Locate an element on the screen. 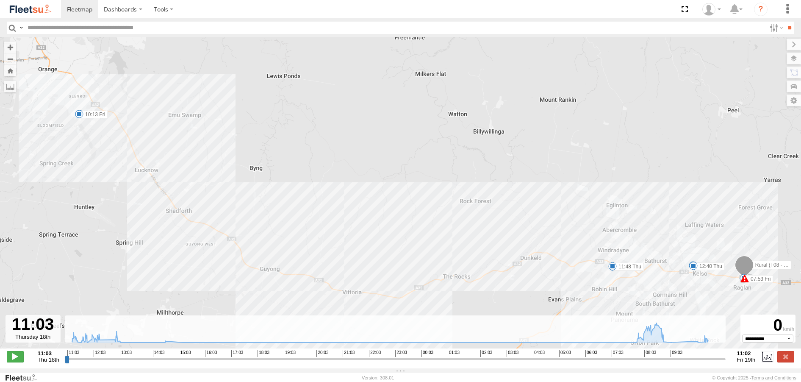  span: 03:03 is located at coordinates (513, 353).